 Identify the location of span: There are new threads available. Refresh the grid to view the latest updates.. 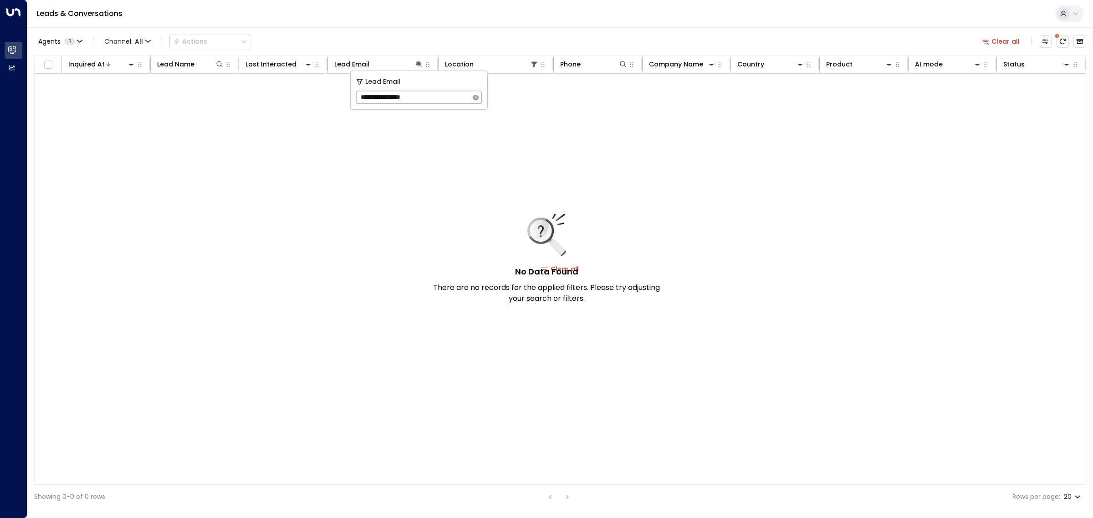
(1062, 41).